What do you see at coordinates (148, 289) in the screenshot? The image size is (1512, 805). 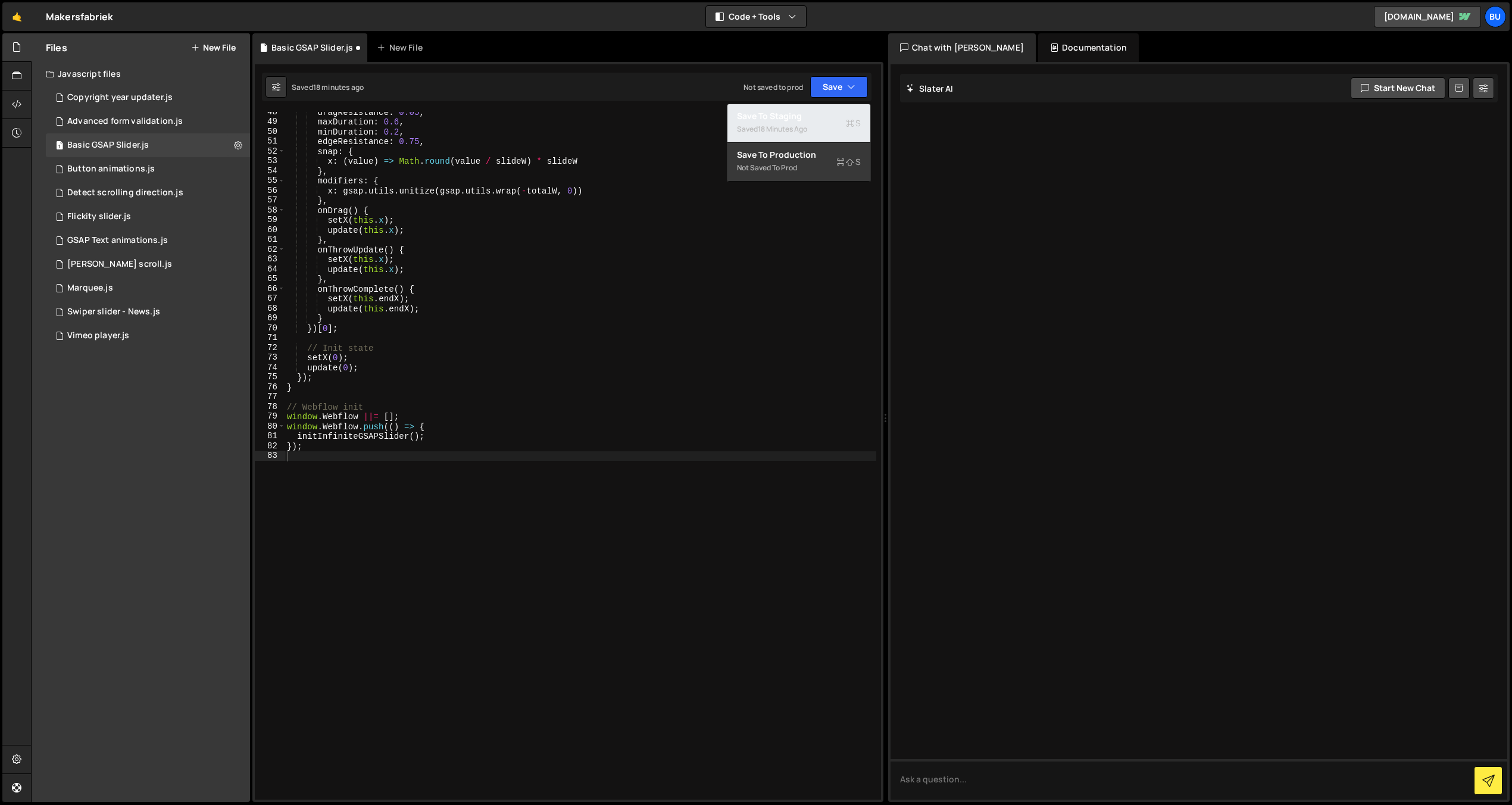 I see `div: 14579/37714.js` at bounding box center [148, 289].